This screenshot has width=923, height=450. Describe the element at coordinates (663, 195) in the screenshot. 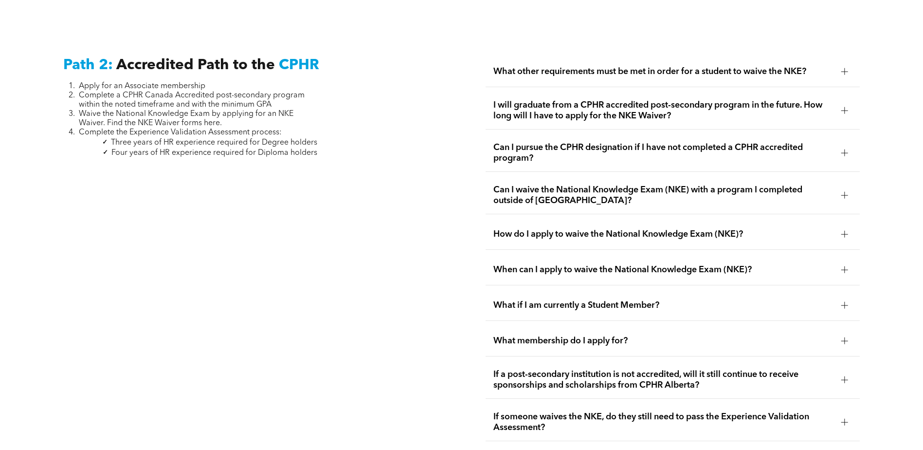

I see `span: Can I waive the National Knowledge Exam (NKE) with a program I completed outside of [GEOGRAPHIC_D...` at that location.